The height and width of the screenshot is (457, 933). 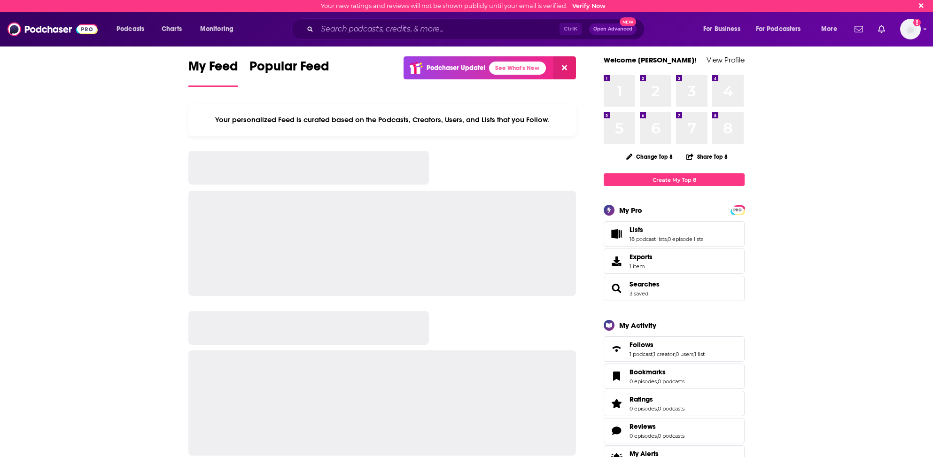 What do you see at coordinates (722, 29) in the screenshot?
I see `span: For Business` at bounding box center [722, 29].